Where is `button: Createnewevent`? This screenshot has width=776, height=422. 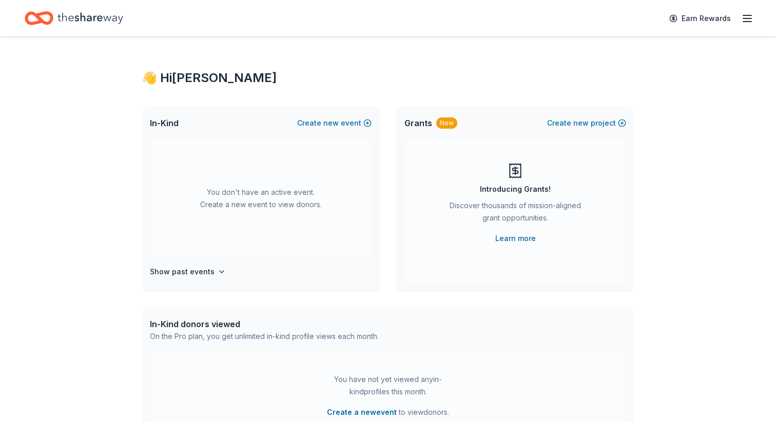 button: Createnewevent is located at coordinates (334, 123).